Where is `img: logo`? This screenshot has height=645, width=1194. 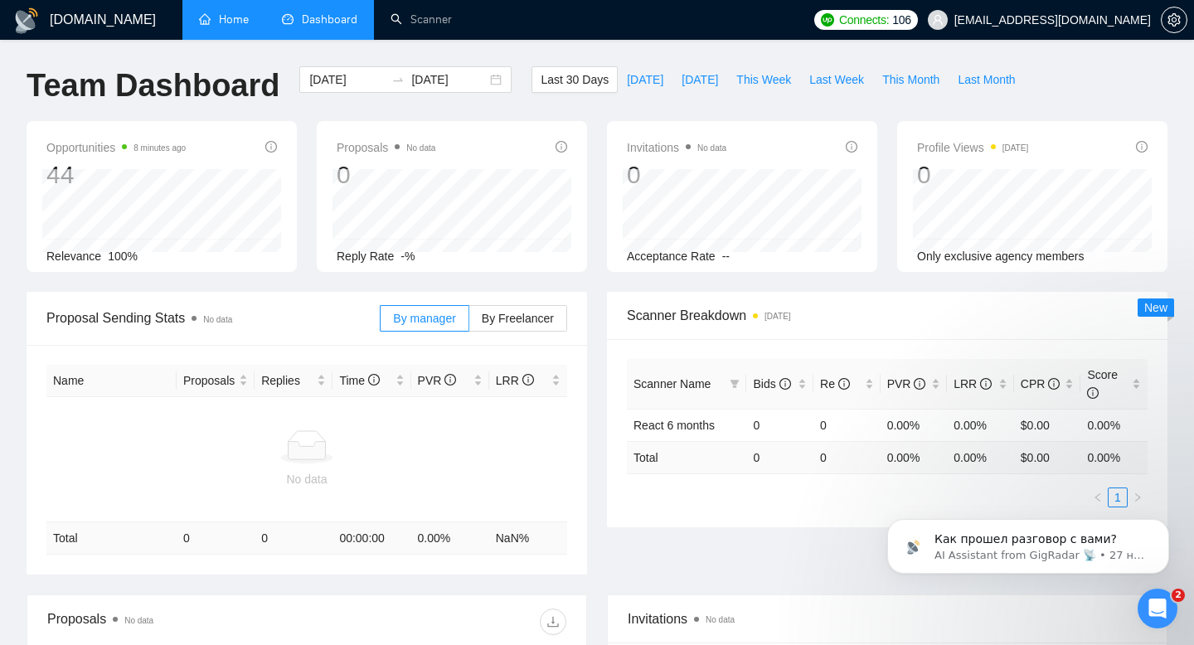
img: logo is located at coordinates (27, 21).